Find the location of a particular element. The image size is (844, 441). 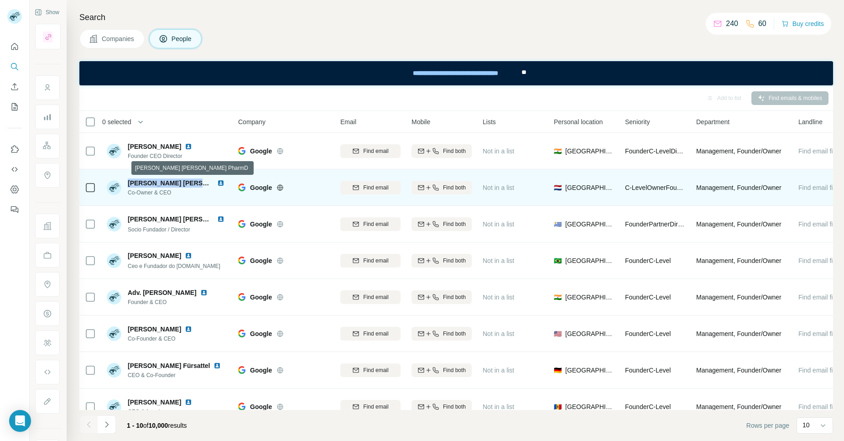

button: Dashboard is located at coordinates (15, 189).